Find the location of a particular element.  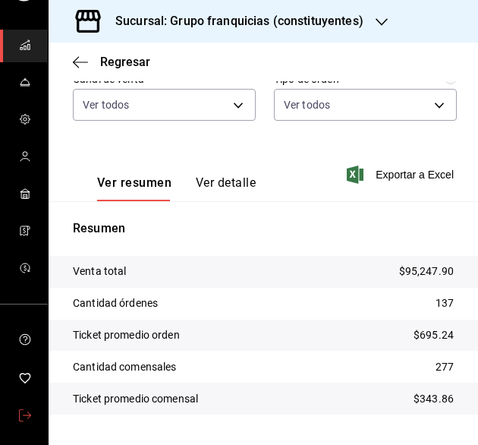

button: Ver detalle is located at coordinates (225, 188).